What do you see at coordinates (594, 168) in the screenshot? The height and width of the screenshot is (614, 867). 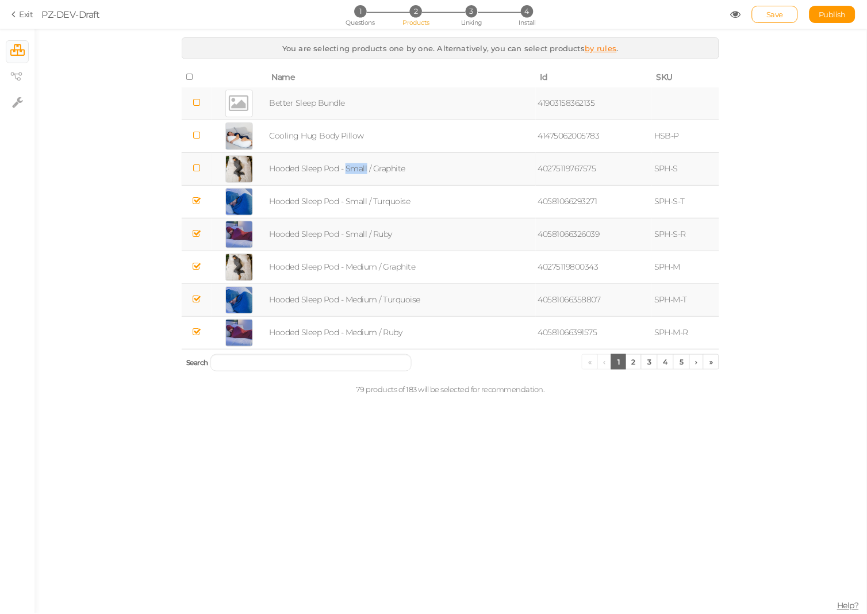 I see `td: 40275119767575` at bounding box center [594, 168].